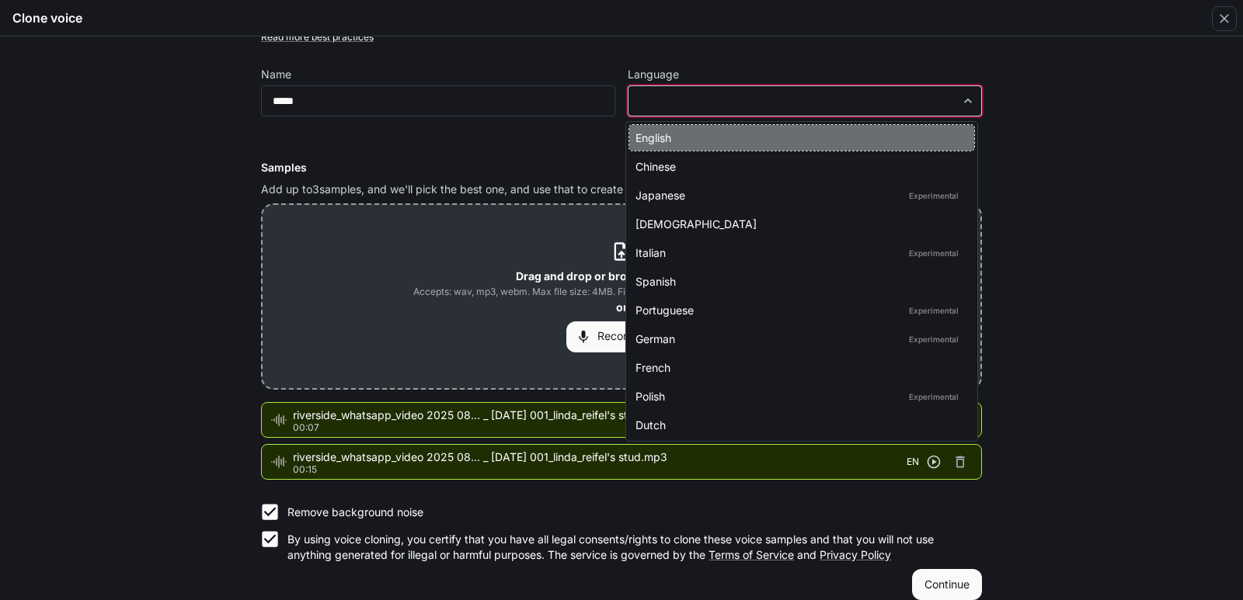 This screenshot has width=1243, height=600. I want to click on div: French, so click(798, 367).